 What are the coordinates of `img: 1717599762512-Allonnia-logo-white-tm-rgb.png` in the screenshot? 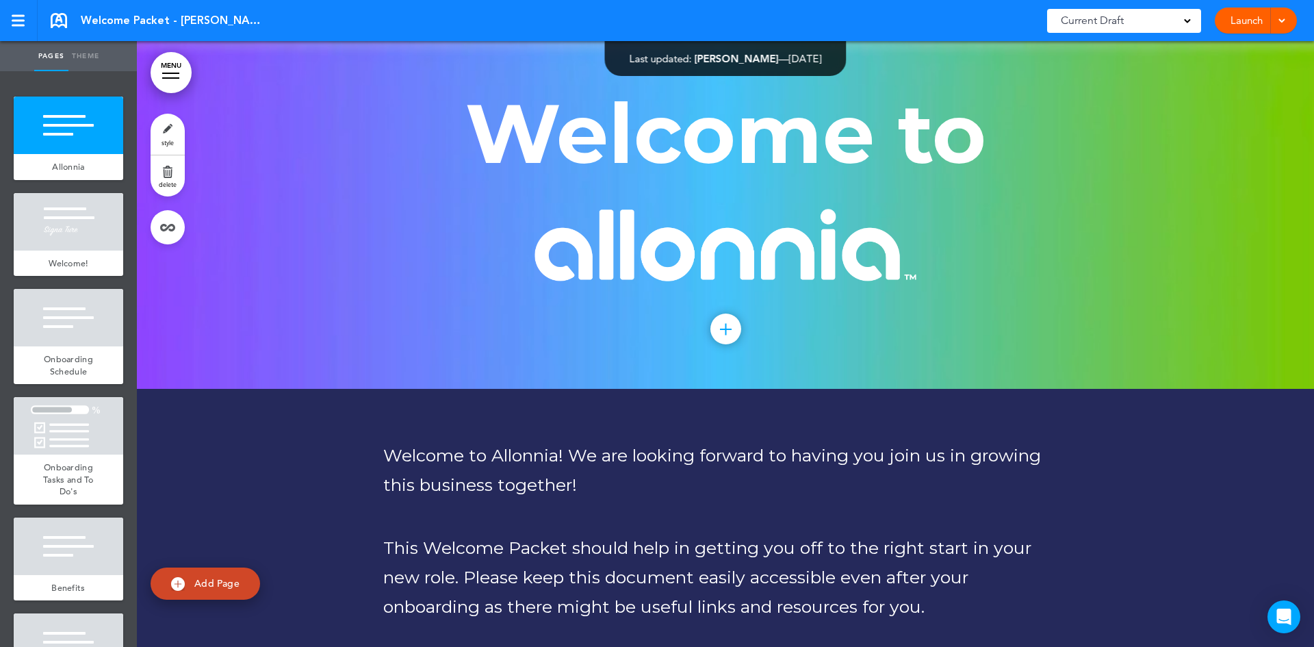 It's located at (725, 245).